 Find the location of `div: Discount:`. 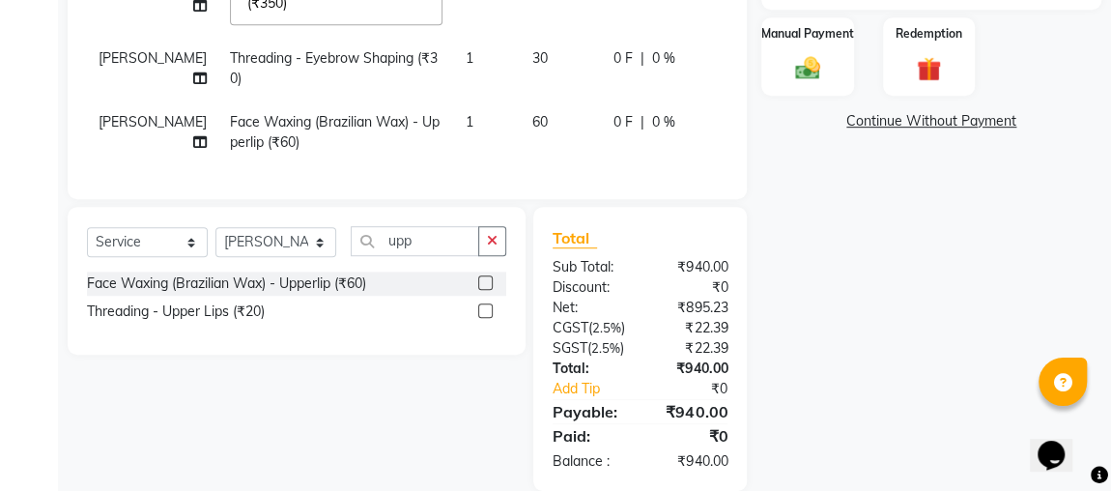

div: Discount: is located at coordinates (590, 287).